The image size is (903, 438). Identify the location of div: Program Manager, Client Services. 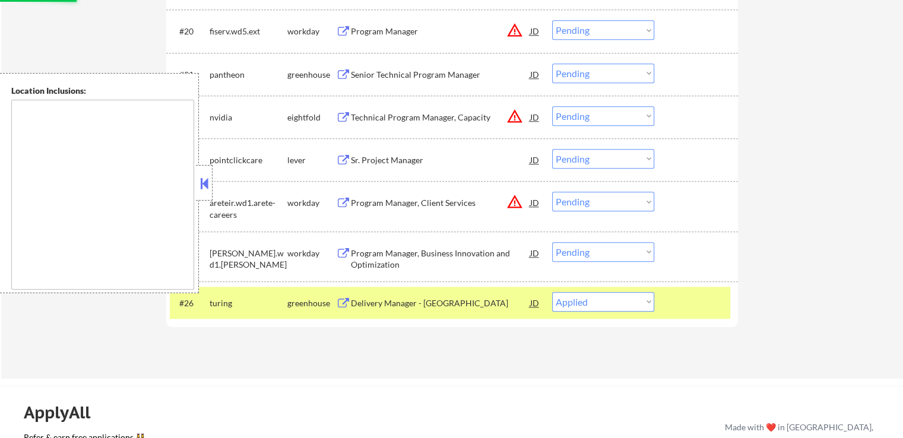
(440, 203).